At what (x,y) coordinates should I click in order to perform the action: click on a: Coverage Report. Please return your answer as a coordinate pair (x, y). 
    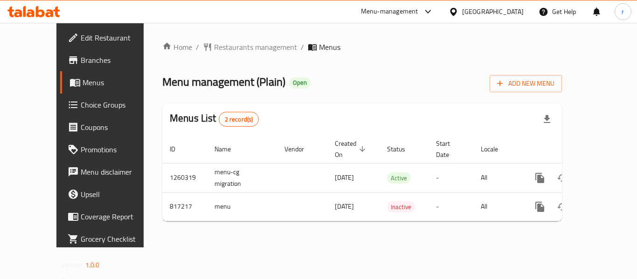
    Looking at the image, I should click on (111, 217).